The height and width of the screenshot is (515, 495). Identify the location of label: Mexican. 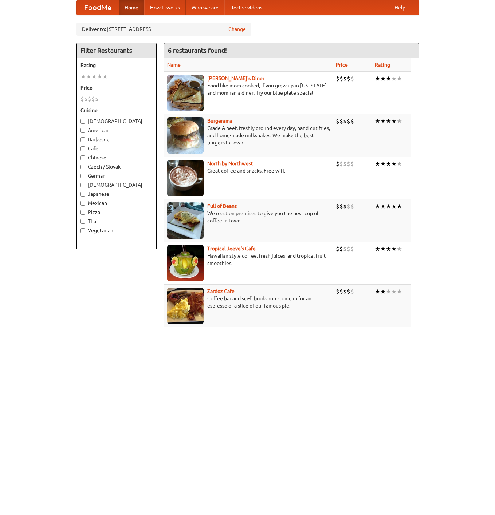
(116, 203).